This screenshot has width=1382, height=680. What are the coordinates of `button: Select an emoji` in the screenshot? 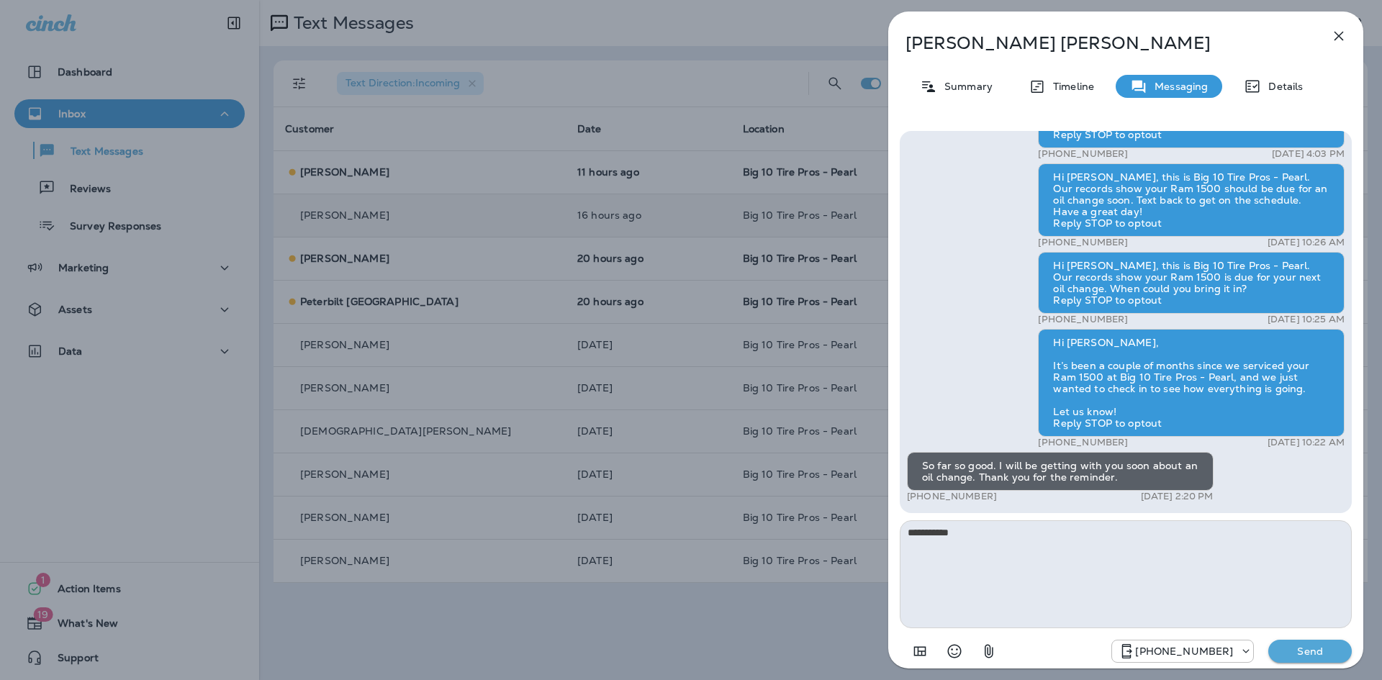 It's located at (954, 651).